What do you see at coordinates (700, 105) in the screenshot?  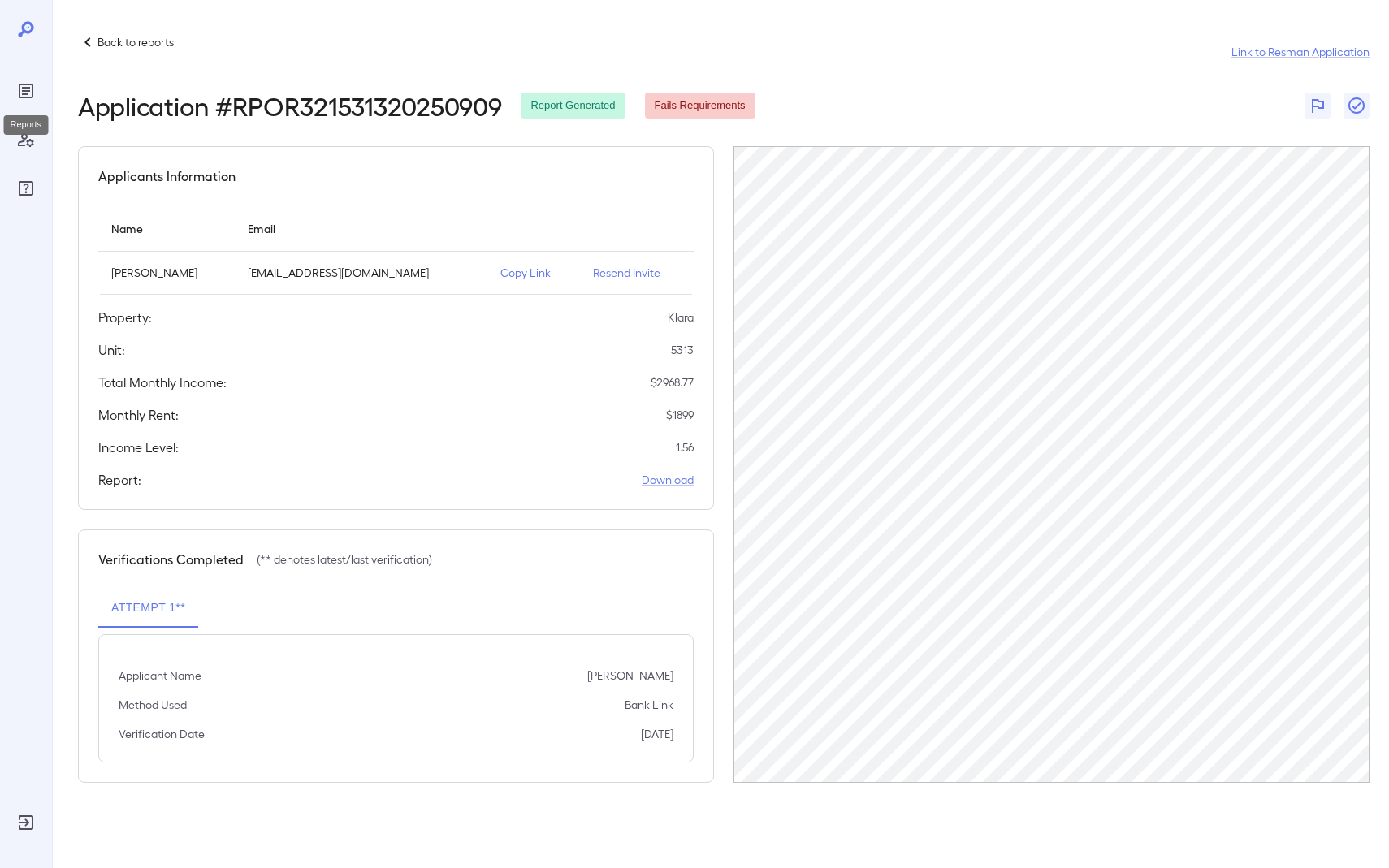 I see `span: Fails Requirements` at bounding box center [700, 105].